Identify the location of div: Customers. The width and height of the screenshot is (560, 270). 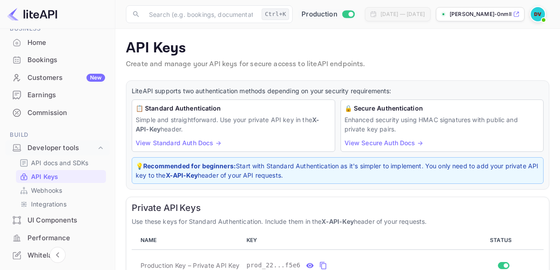
(66, 78).